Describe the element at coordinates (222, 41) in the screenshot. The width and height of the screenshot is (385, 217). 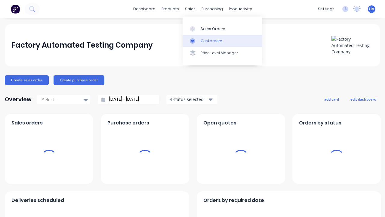
I see `a: Customers` at that location.